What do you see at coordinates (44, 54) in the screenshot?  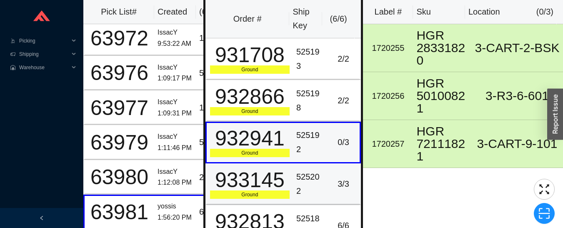 I see `span: Shipping` at bounding box center [44, 54].